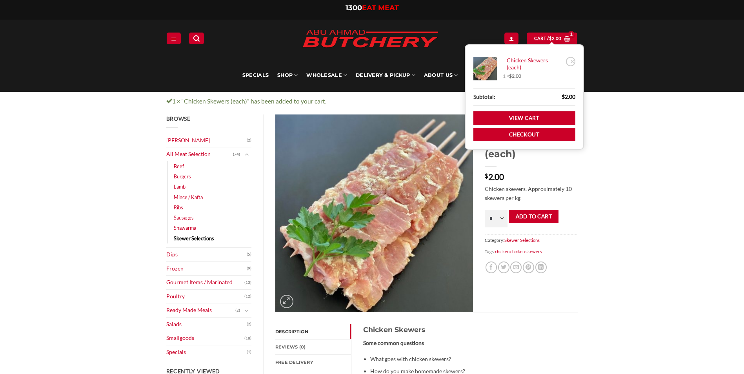 The height and width of the screenshot is (374, 744). Describe the element at coordinates (354, 8) in the screenshot. I see `span: 1300` at that location.